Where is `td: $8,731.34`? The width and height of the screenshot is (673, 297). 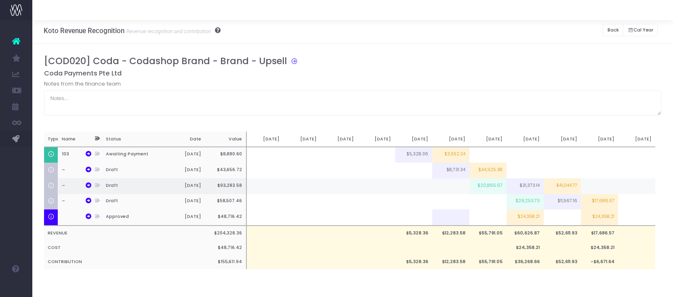 td: $8,731.34 is located at coordinates (451, 171).